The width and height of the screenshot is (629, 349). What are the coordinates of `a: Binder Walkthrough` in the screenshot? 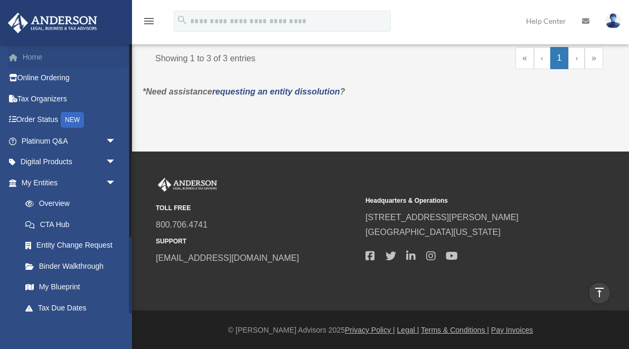 It's located at (71, 266).